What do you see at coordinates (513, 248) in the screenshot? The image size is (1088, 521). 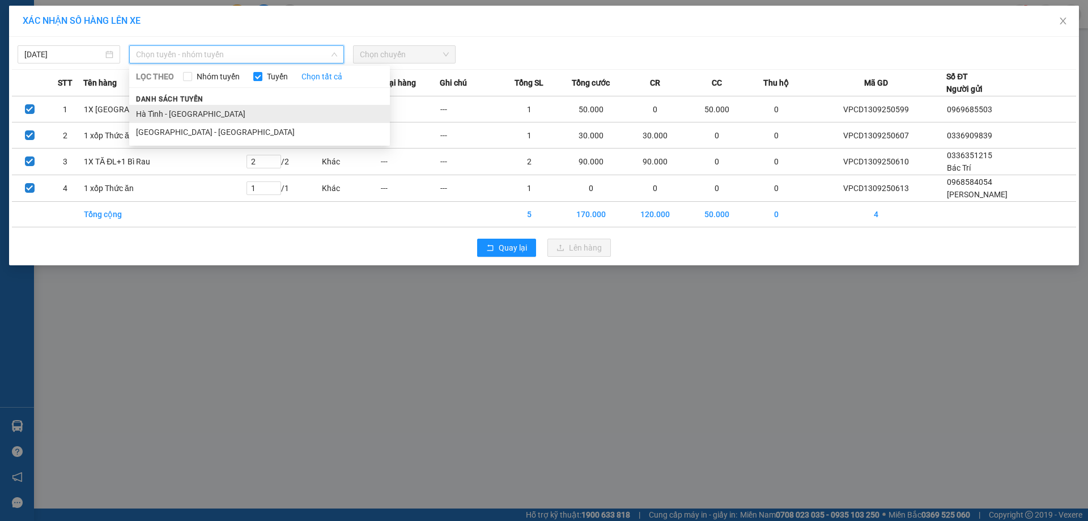 I see `span: Quay lại` at bounding box center [513, 248].